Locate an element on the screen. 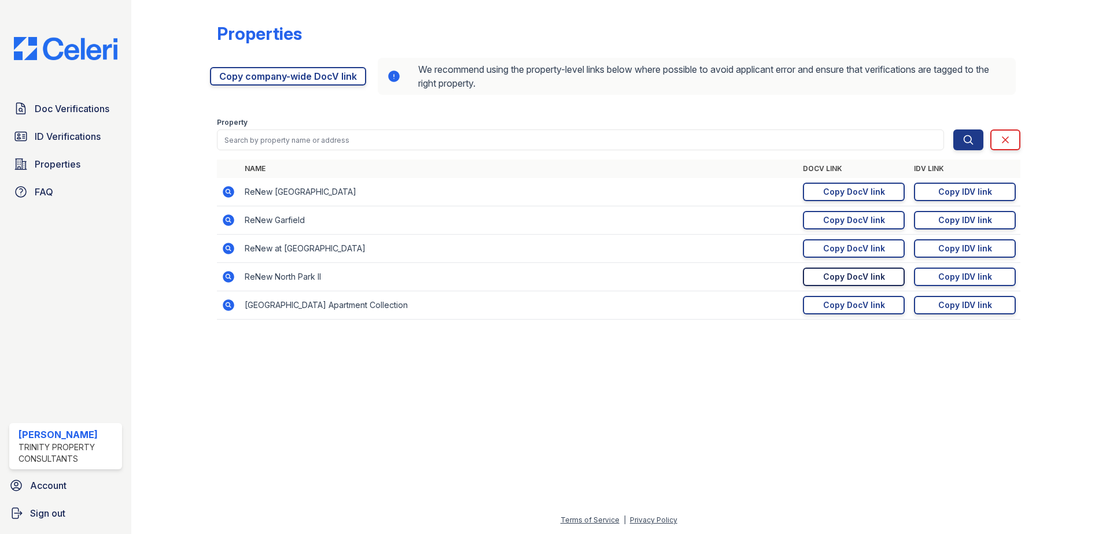  a: Terms of Service is located at coordinates (590, 520).